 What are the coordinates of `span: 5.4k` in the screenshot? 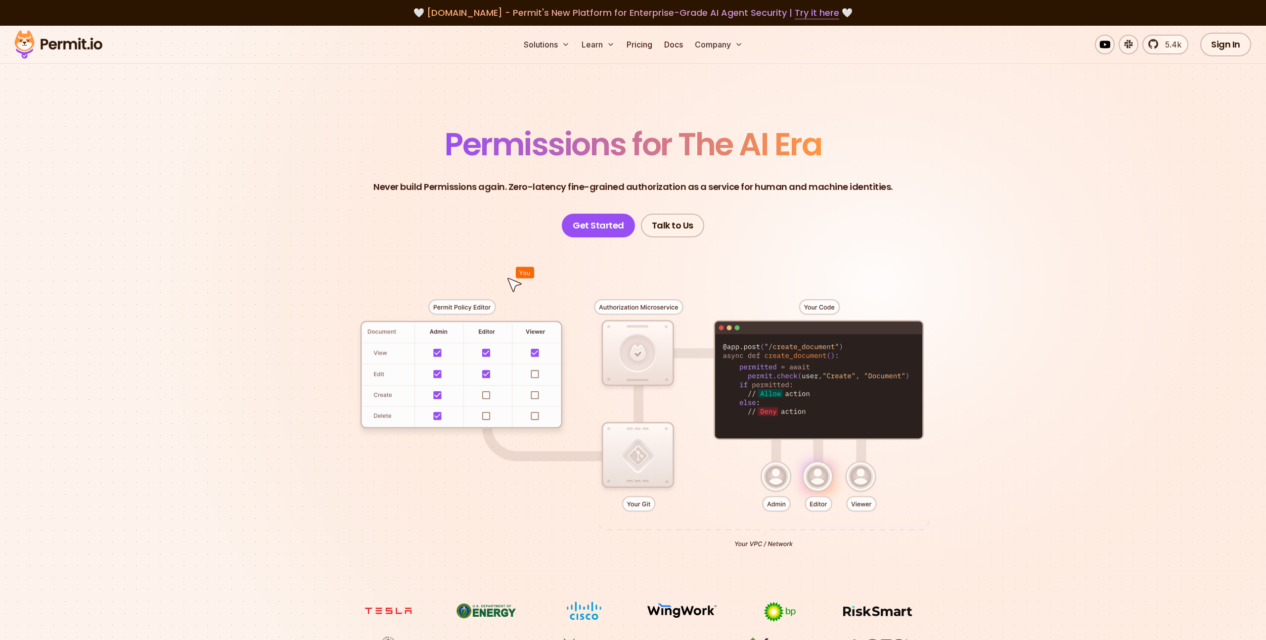 It's located at (1170, 45).